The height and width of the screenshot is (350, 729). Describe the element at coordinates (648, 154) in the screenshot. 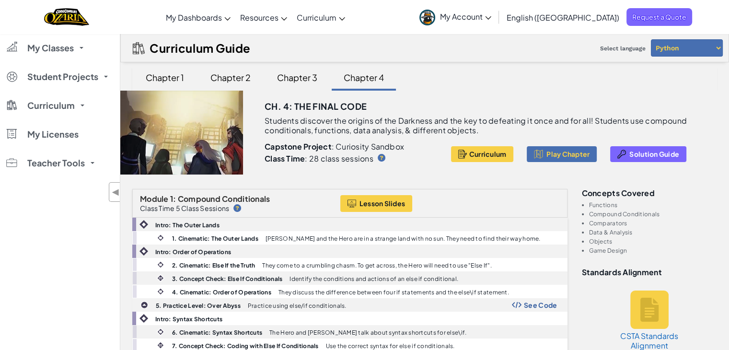

I see `button: Solution Guide` at that location.